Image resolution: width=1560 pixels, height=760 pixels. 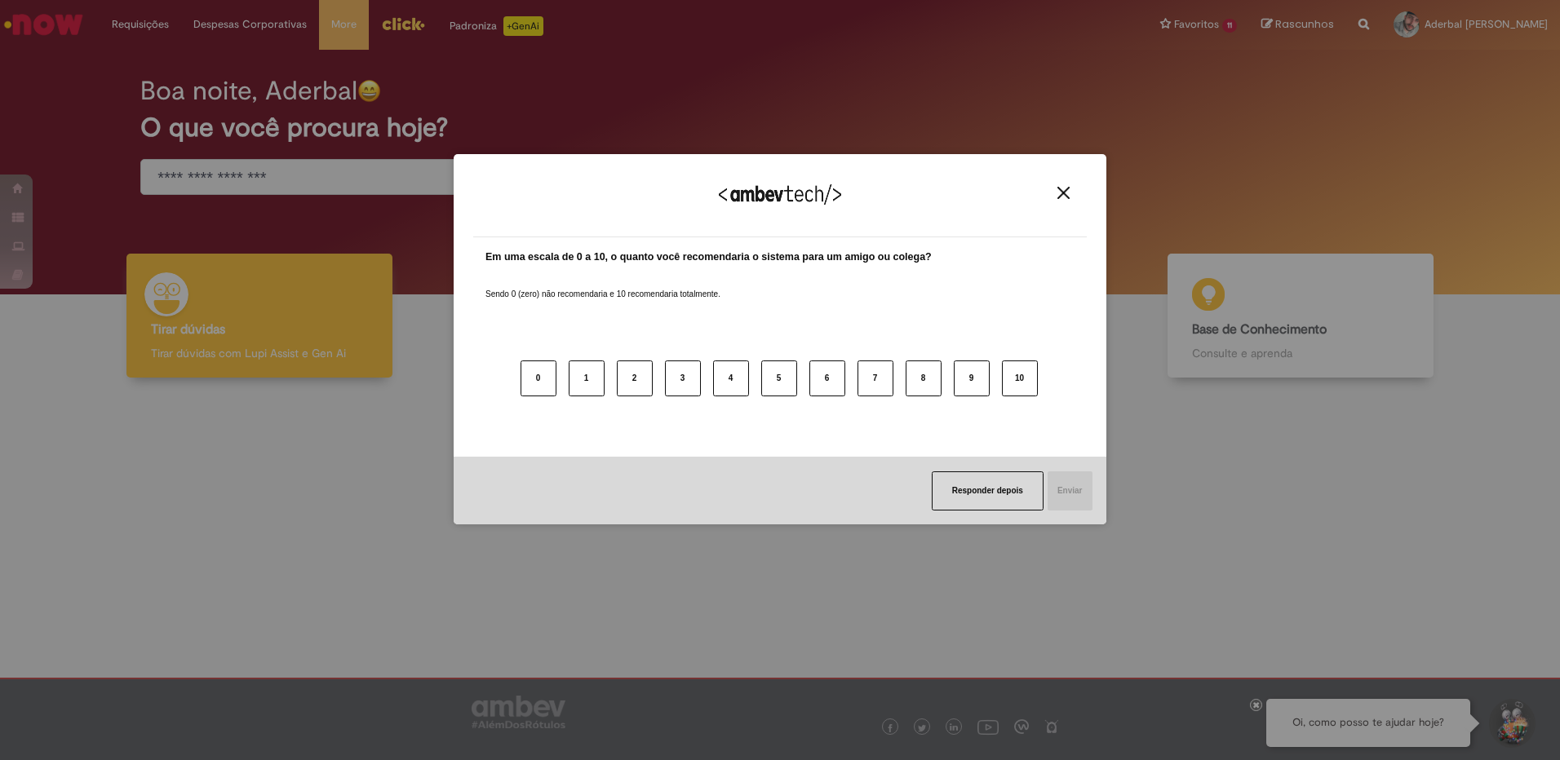 What do you see at coordinates (972, 379) in the screenshot?
I see `button: 9` at bounding box center [972, 379].